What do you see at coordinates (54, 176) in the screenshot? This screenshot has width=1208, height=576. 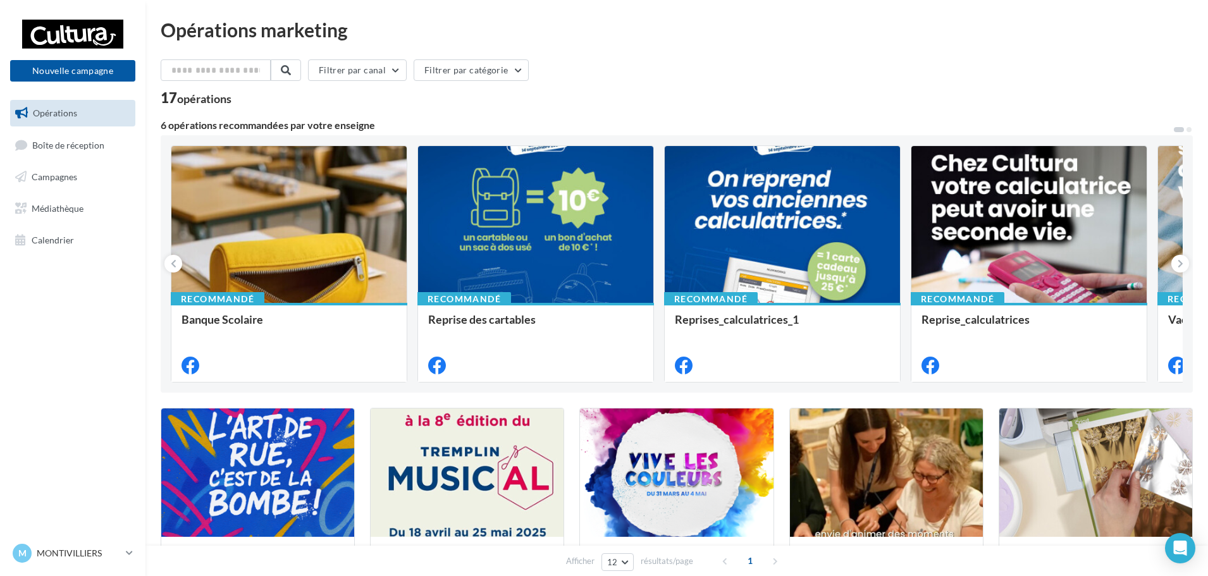 I see `span: Campagnes` at bounding box center [54, 176].